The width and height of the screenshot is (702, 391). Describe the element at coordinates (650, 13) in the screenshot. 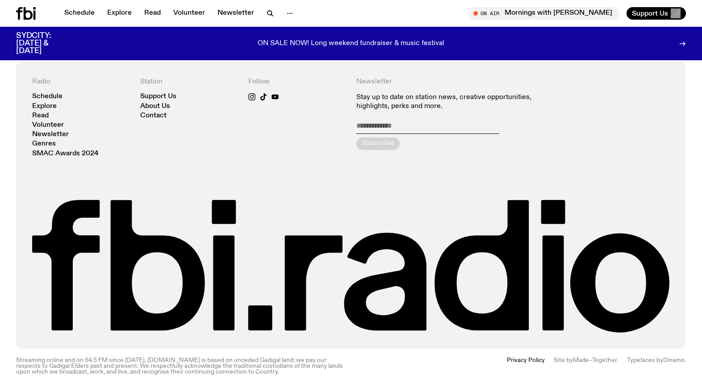

I see `span: Support Us` at that location.